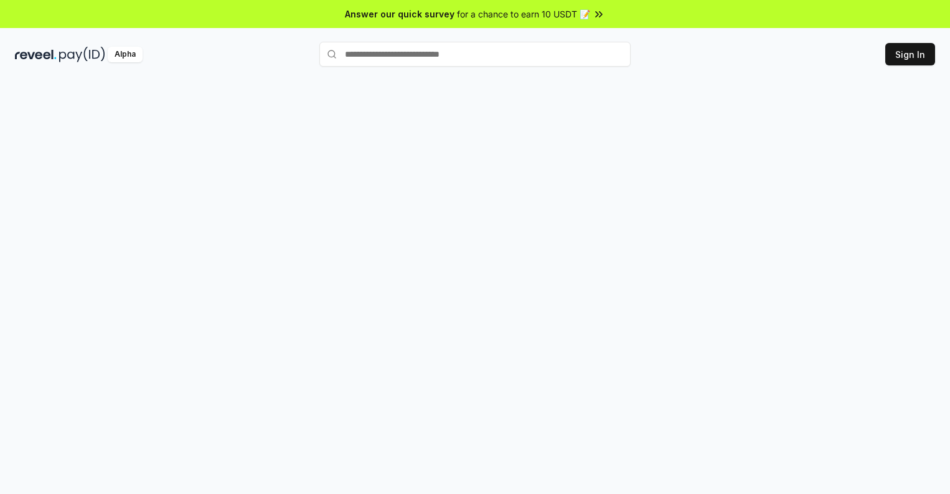 The height and width of the screenshot is (494, 950). I want to click on div: Alpha, so click(125, 54).